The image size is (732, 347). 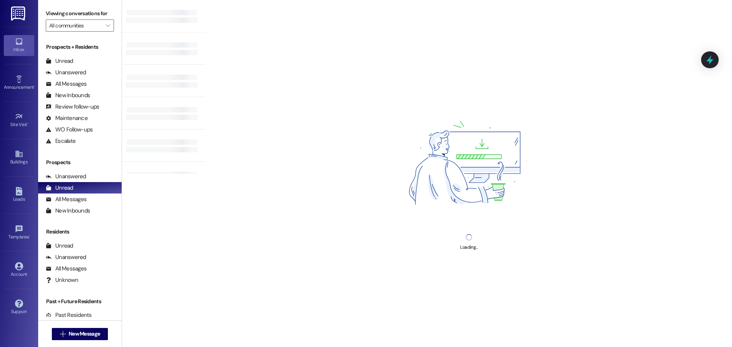 I want to click on div: Past + Future Residents, so click(x=80, y=302).